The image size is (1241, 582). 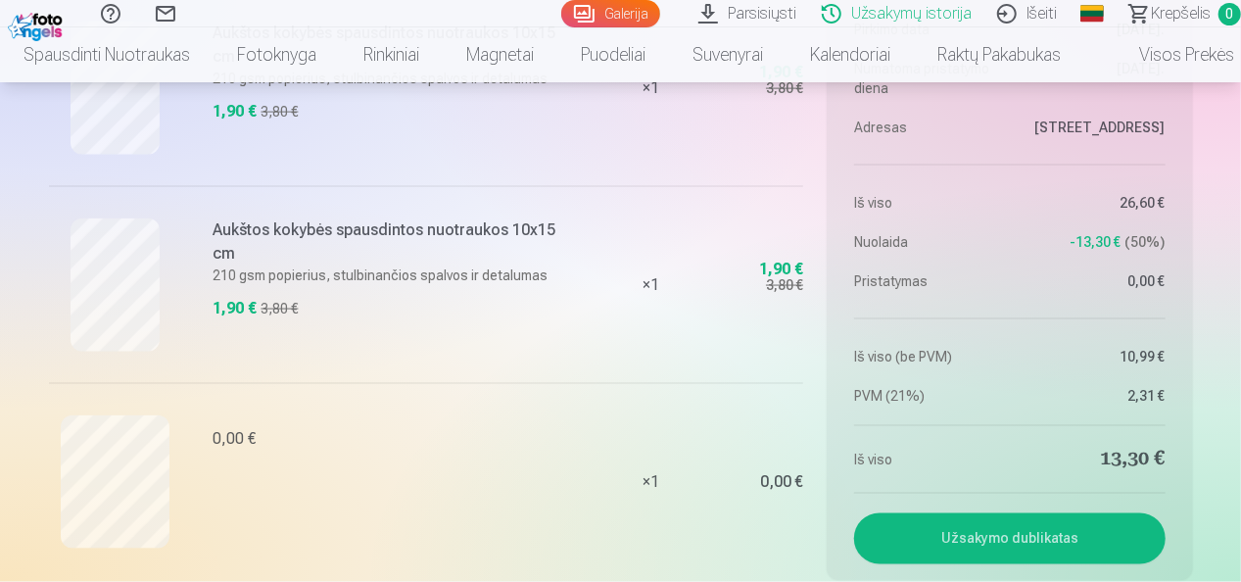 What do you see at coordinates (1230, 14) in the screenshot?
I see `span: 0` at bounding box center [1230, 14].